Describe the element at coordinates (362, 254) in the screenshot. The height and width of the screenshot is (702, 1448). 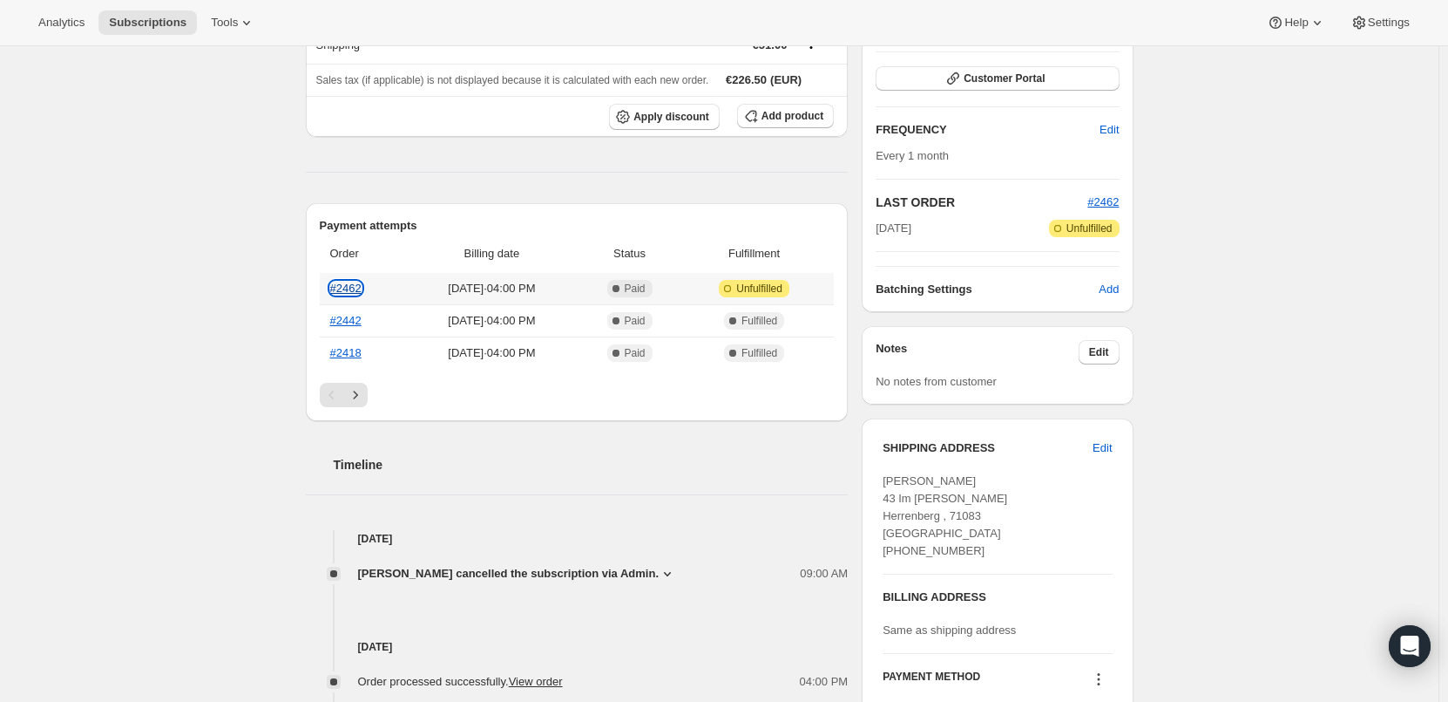
I see `th: Order` at that location.